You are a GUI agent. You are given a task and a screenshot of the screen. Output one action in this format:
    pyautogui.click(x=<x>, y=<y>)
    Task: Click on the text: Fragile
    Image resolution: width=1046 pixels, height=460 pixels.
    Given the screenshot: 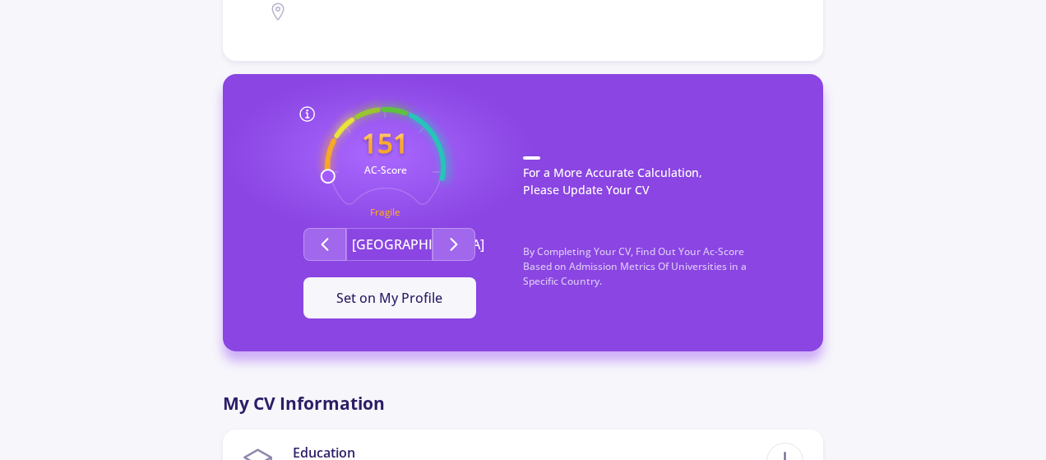 What is the action you would take?
    pyautogui.click(x=385, y=212)
    